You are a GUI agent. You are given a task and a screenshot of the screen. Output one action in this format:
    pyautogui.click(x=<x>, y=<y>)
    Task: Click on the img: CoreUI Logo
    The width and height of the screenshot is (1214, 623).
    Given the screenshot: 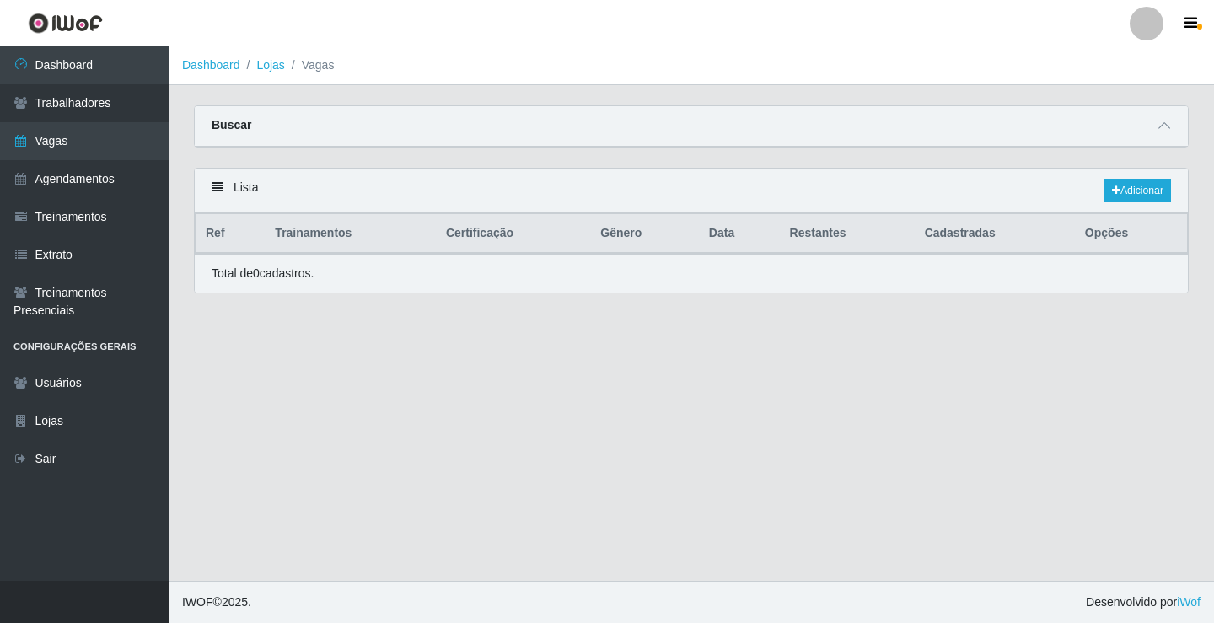 What is the action you would take?
    pyautogui.click(x=65, y=23)
    